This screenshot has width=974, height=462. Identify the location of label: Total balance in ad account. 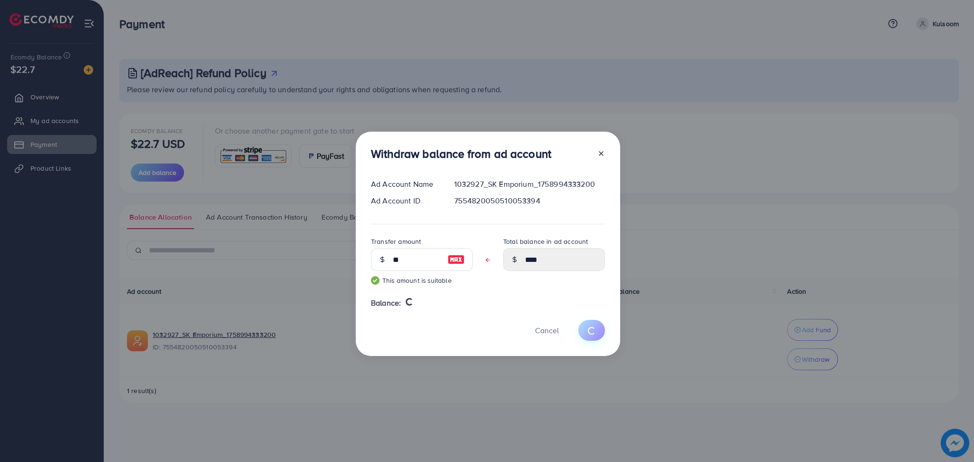
(546, 242).